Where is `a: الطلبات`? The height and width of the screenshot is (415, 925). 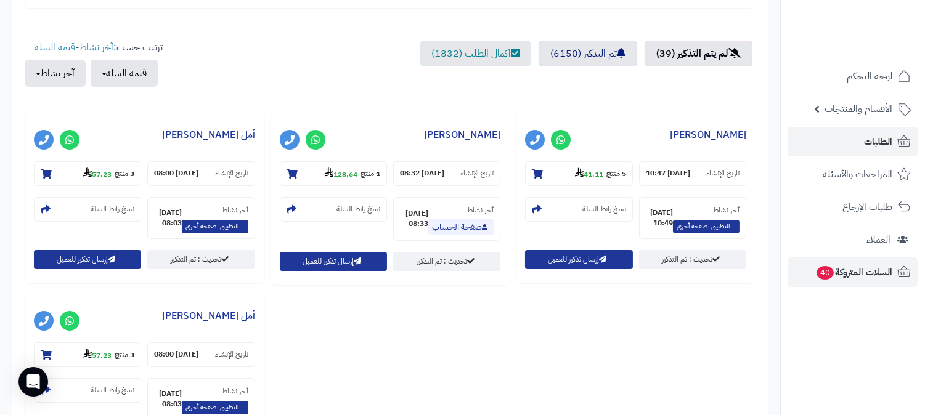
a: الطلبات is located at coordinates (853, 142).